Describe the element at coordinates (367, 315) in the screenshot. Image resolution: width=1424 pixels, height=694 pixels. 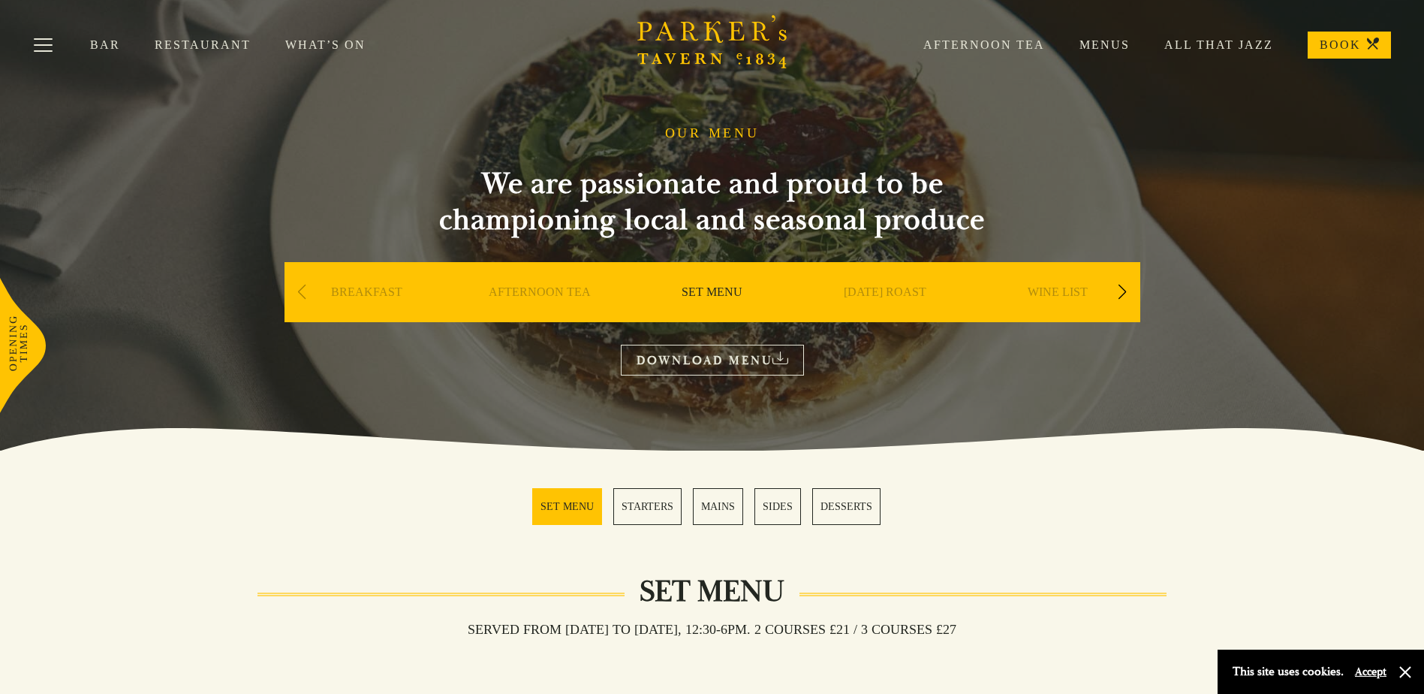
I see `div: 1 / 9` at that location.